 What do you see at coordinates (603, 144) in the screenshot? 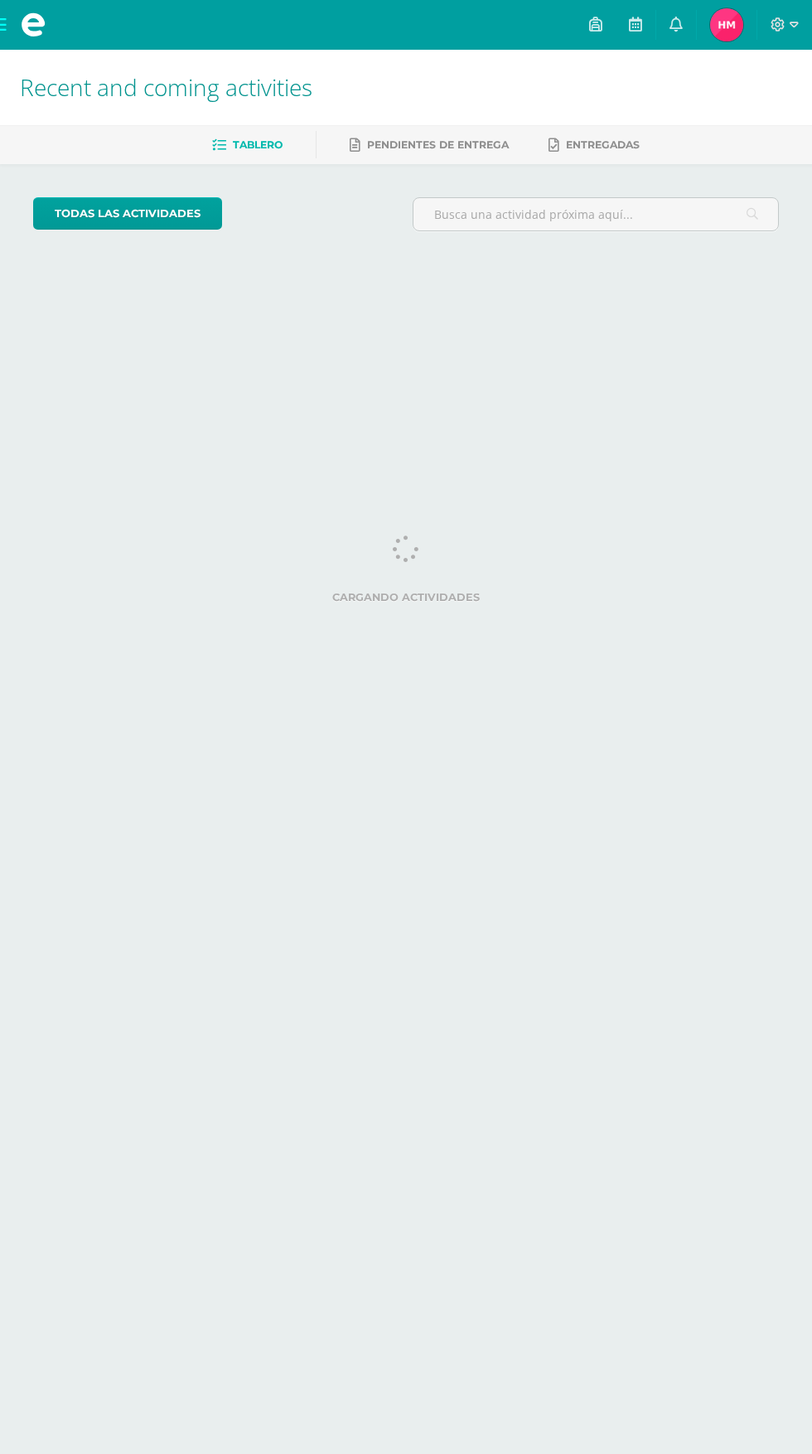
I see `span: Entregadas` at bounding box center [603, 144].